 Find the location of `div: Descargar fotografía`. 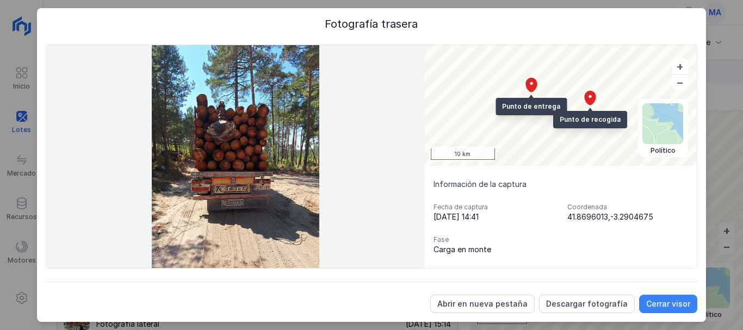

div: Descargar fotografía is located at coordinates (587, 304).